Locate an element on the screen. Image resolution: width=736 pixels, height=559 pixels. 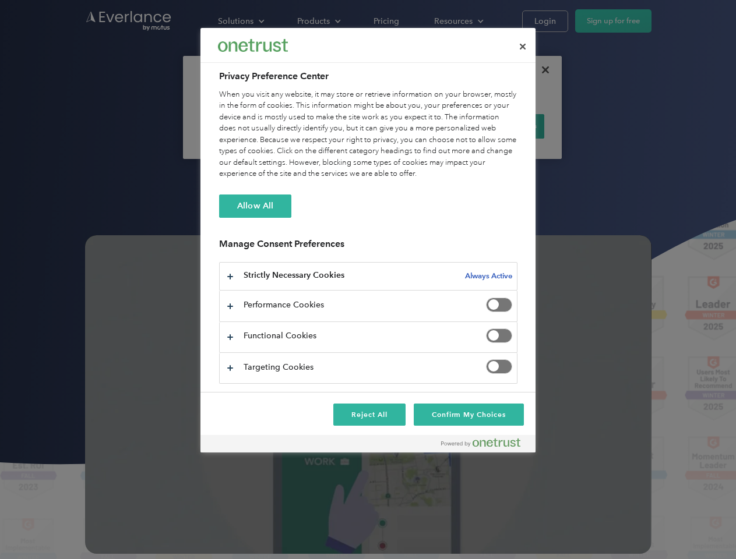
a: Powered by OneTrust Opens in a new Tab is located at coordinates (485, 445).